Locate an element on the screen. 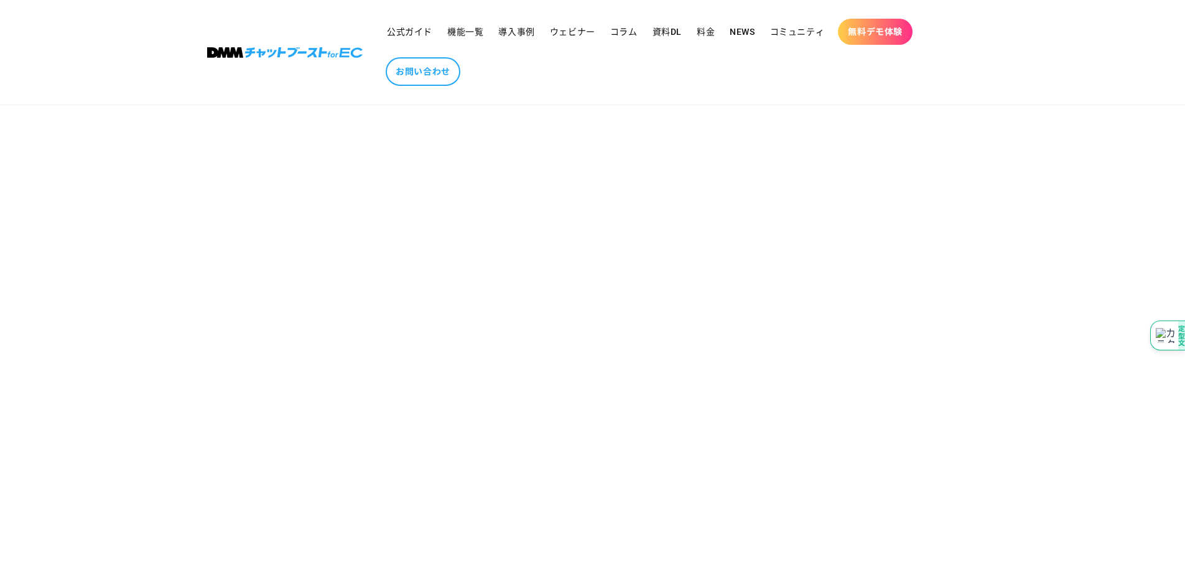 Image resolution: width=1185 pixels, height=567 pixels. span: 資料DL is located at coordinates (667, 32).